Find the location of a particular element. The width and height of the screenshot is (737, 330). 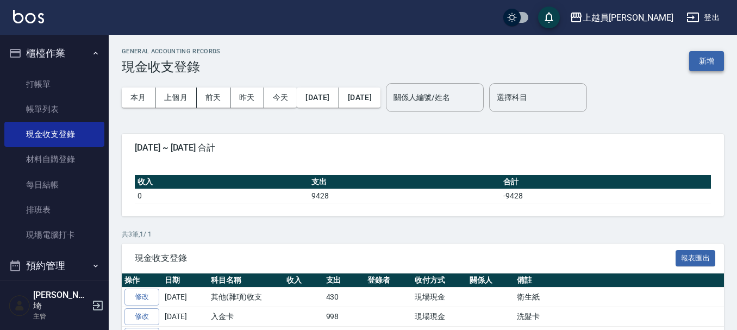

a: 現金收支登錄 is located at coordinates (54, 134).